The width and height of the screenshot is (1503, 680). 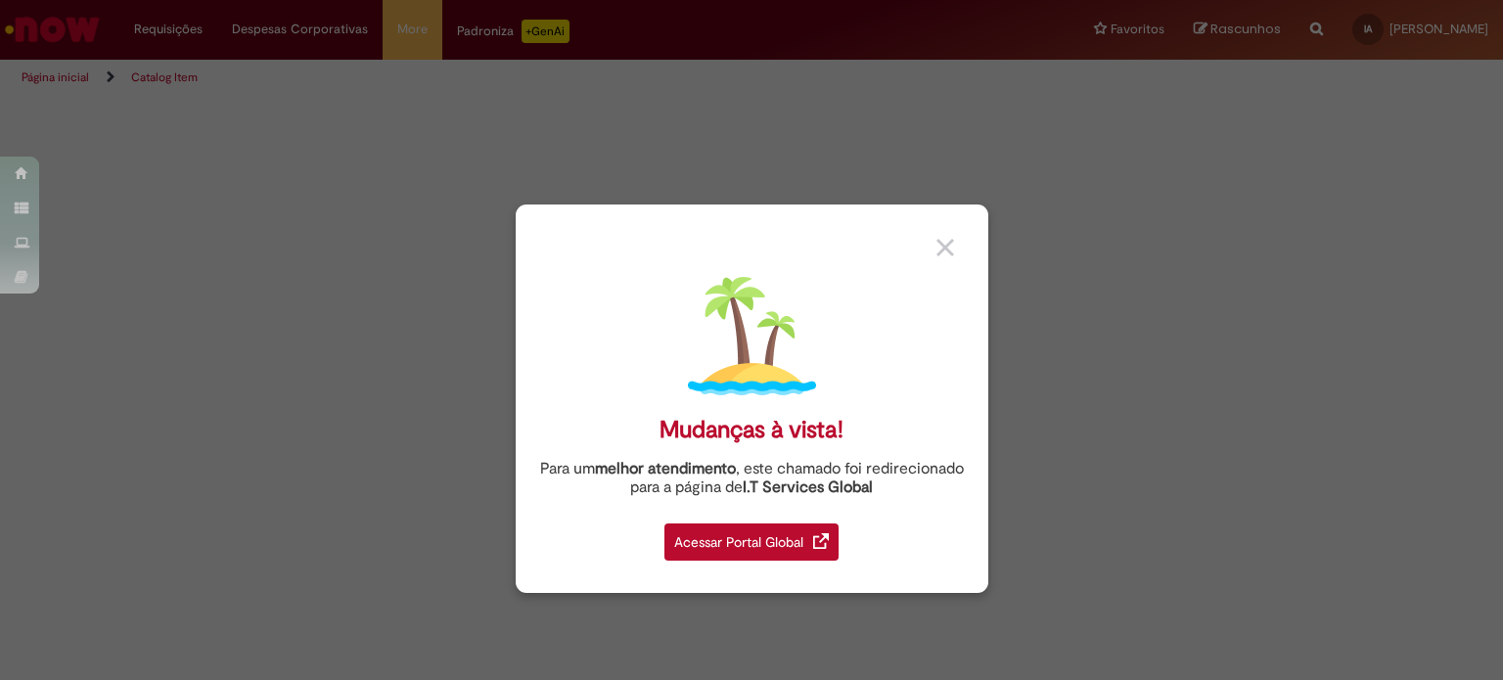 What do you see at coordinates (751, 542) in the screenshot?
I see `div: Acessar Portal Global` at bounding box center [751, 542].